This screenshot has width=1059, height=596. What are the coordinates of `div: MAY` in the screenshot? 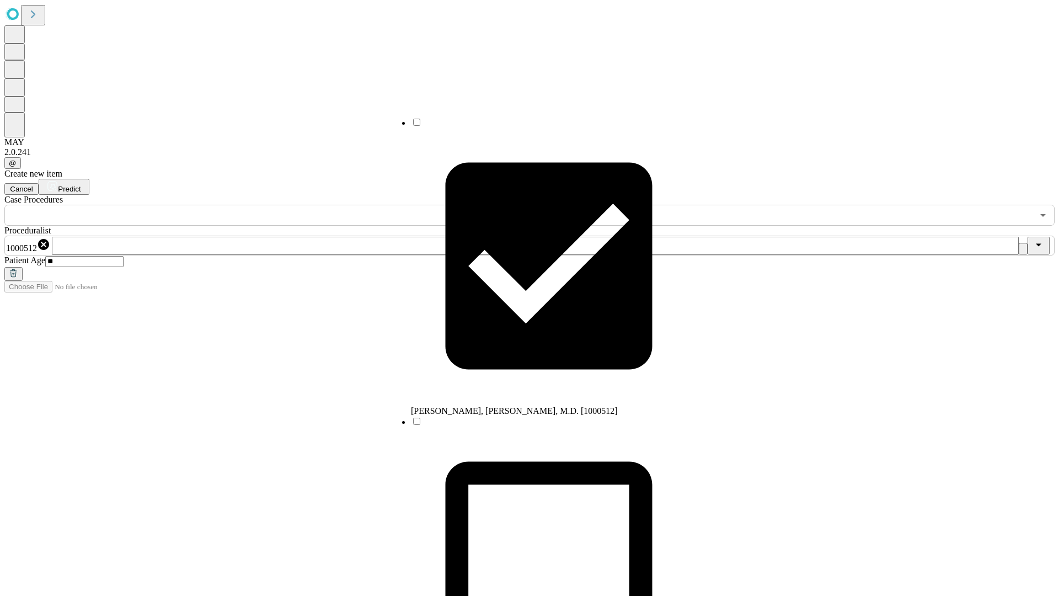 It's located at (530, 142).